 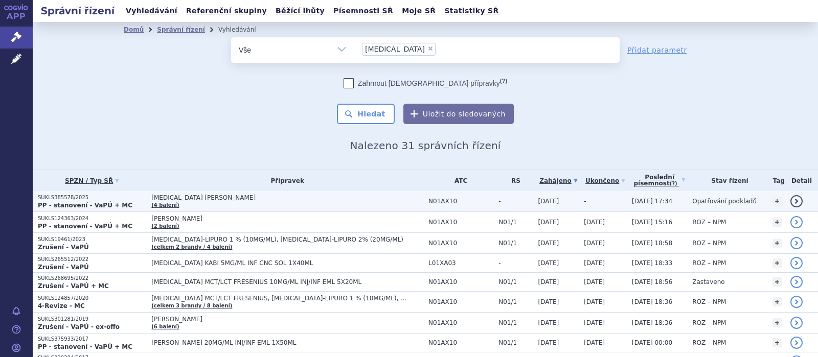 What do you see at coordinates (61, 306) in the screenshot?
I see `strong: 4-Revize - MC` at bounding box center [61, 306].